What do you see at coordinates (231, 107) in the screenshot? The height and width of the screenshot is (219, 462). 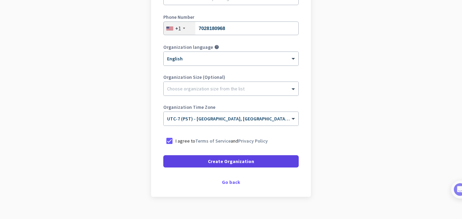 I see `label: Organization Time Zone` at bounding box center [231, 107].